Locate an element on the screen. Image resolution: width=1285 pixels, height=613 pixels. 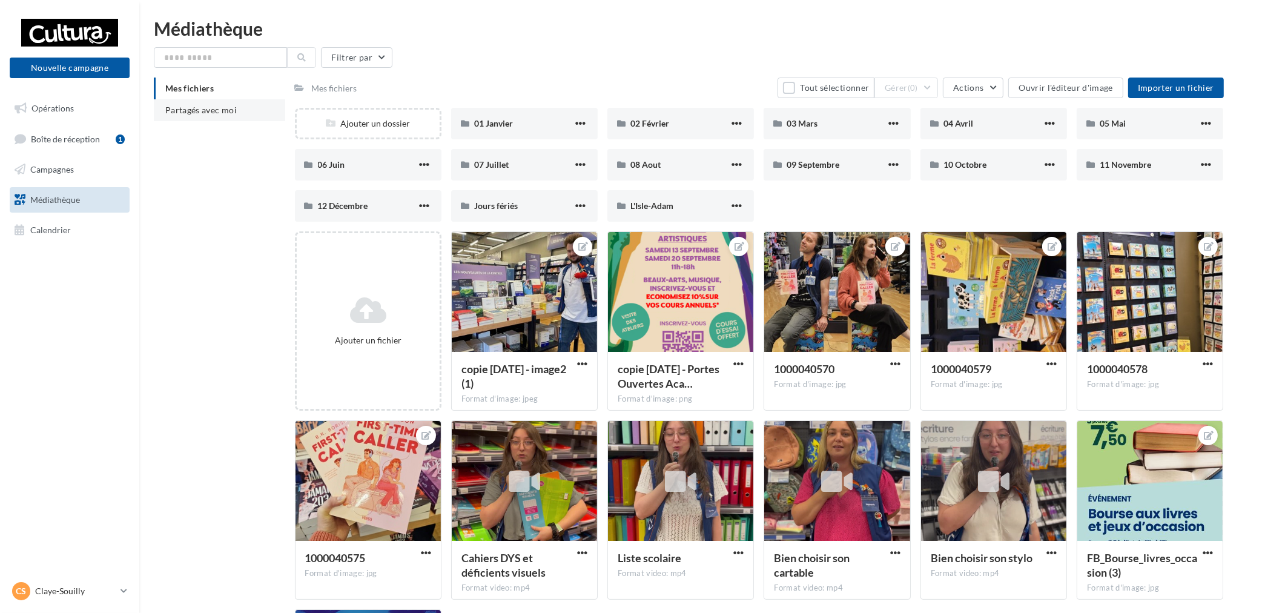
span: Boîte de réception is located at coordinates (65, 138).